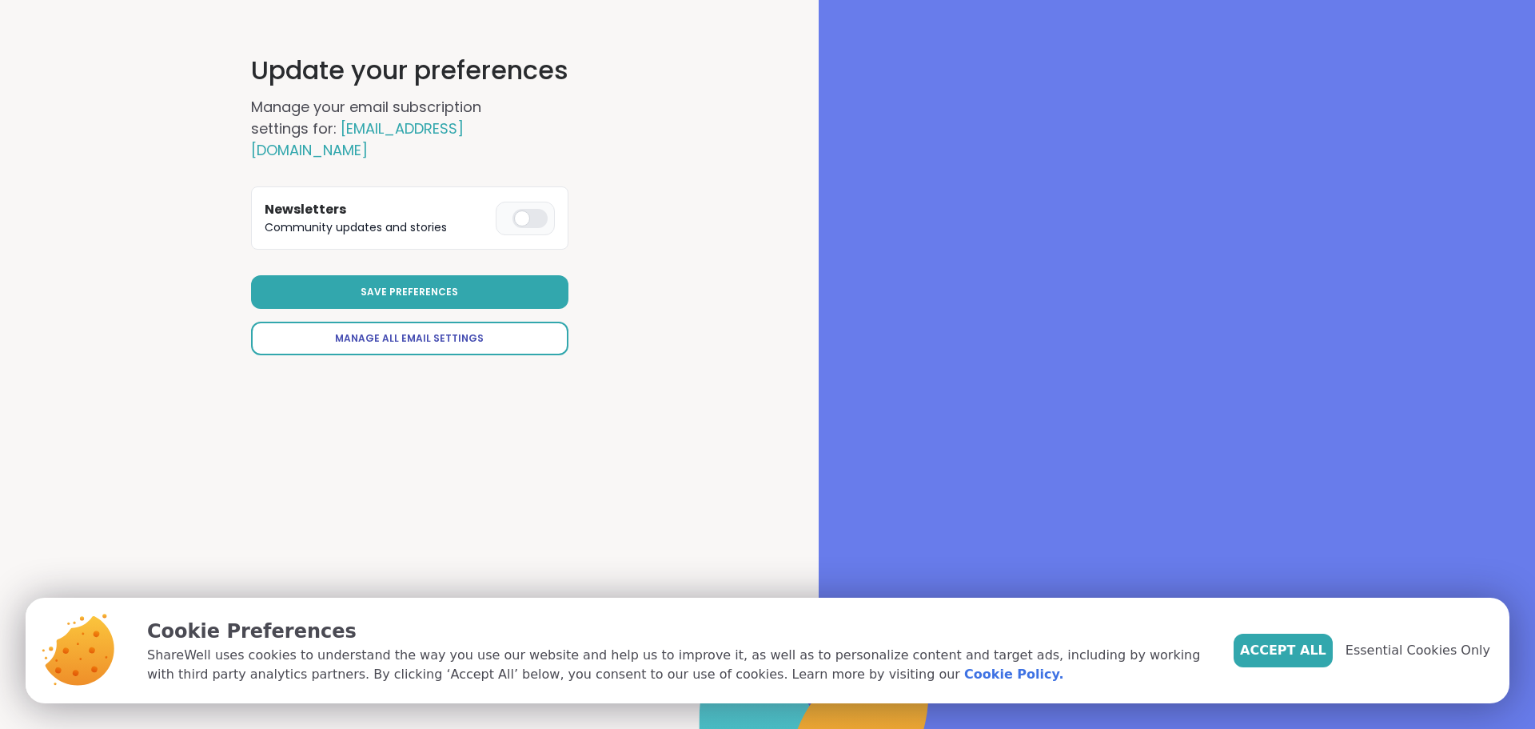 This screenshot has height=729, width=1535. I want to click on h2: Manage your email subscription settings for:, so click(395, 128).